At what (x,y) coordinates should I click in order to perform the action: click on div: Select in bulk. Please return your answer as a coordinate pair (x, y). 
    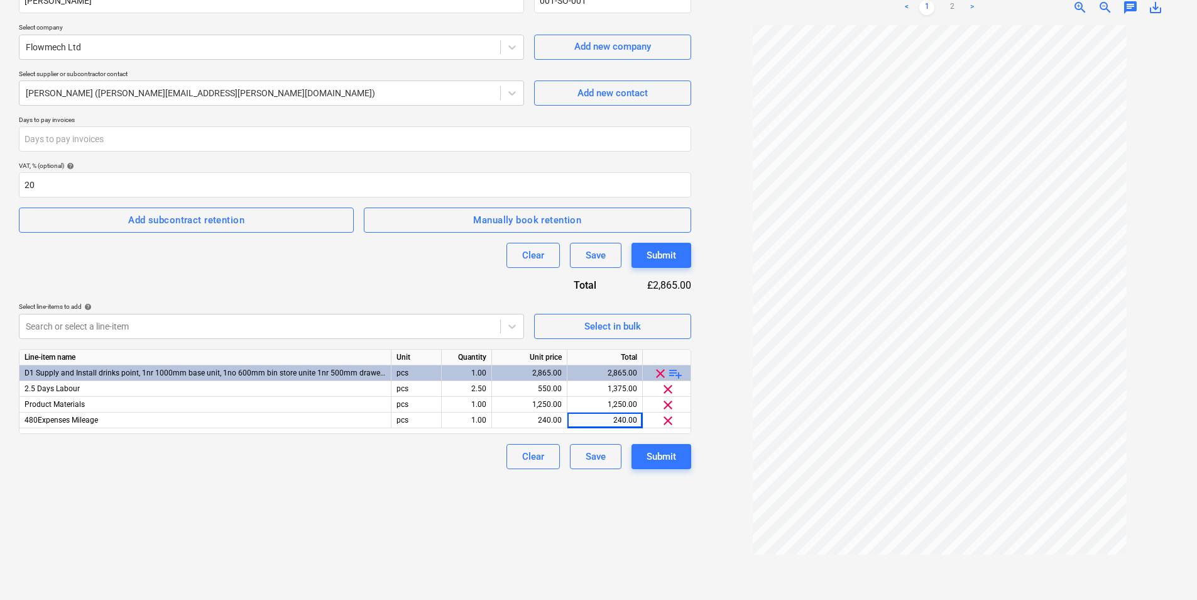
    Looking at the image, I should click on (613, 326).